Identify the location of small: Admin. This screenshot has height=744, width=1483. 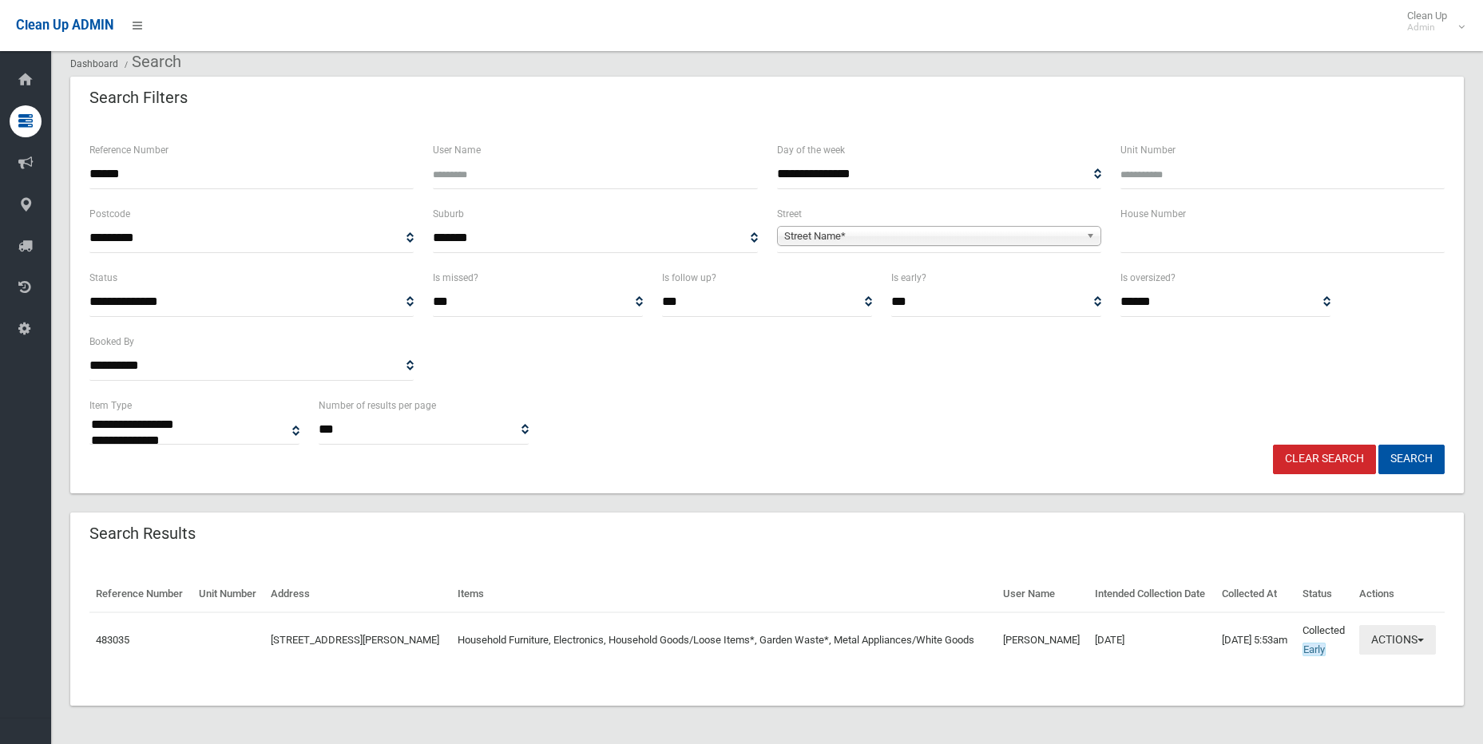
(1427, 27).